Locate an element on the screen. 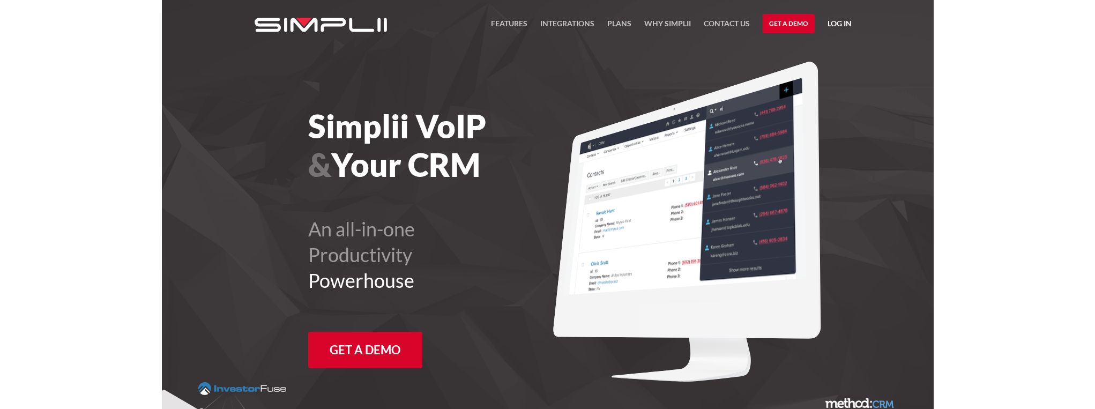 This screenshot has width=1095, height=409. span: Powerhouse is located at coordinates (361, 280).